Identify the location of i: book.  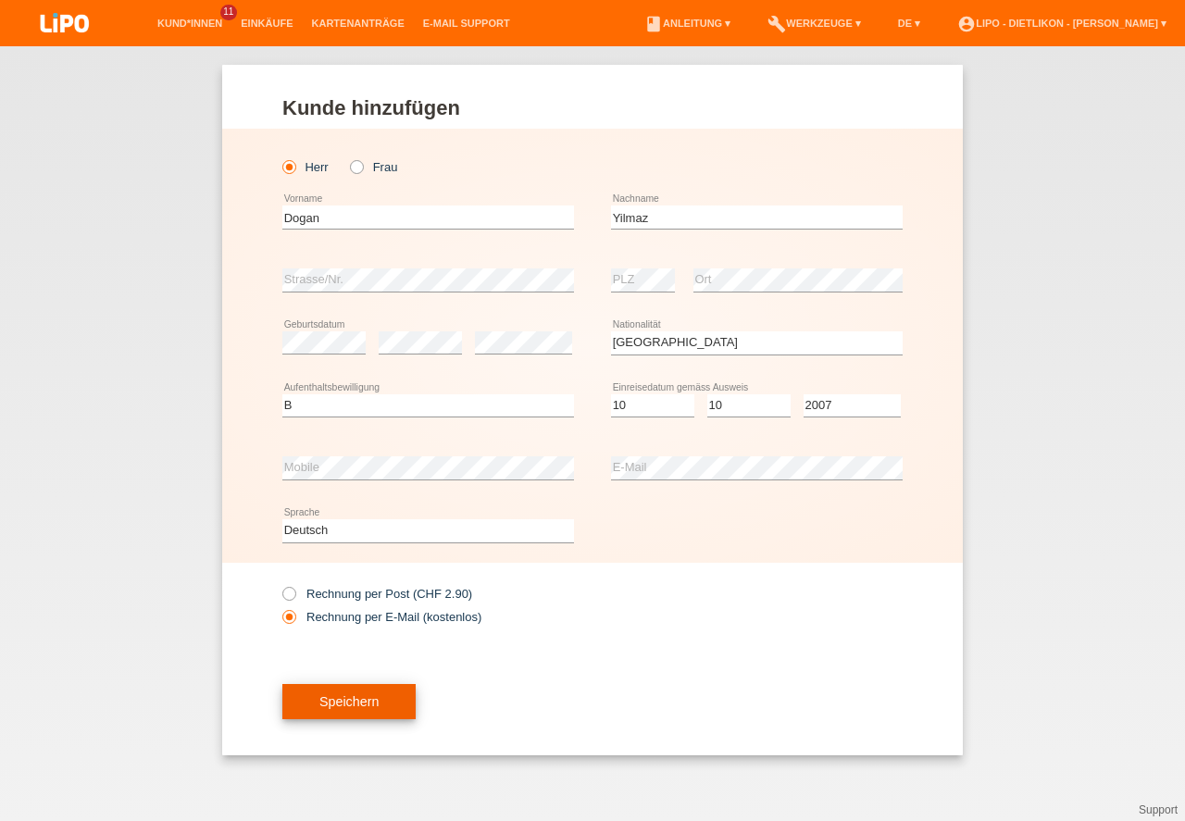
(654, 24).